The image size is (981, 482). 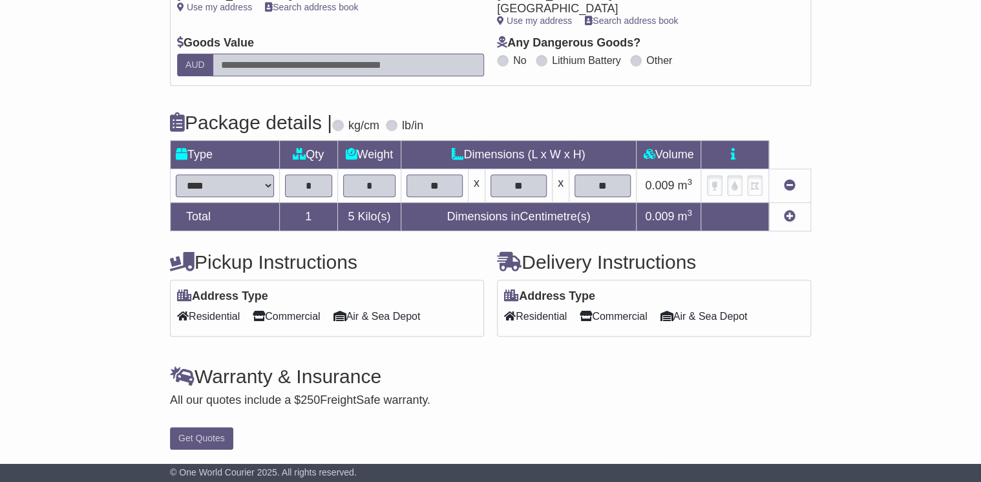 What do you see at coordinates (308, 216) in the screenshot?
I see `td: 1` at bounding box center [308, 216].